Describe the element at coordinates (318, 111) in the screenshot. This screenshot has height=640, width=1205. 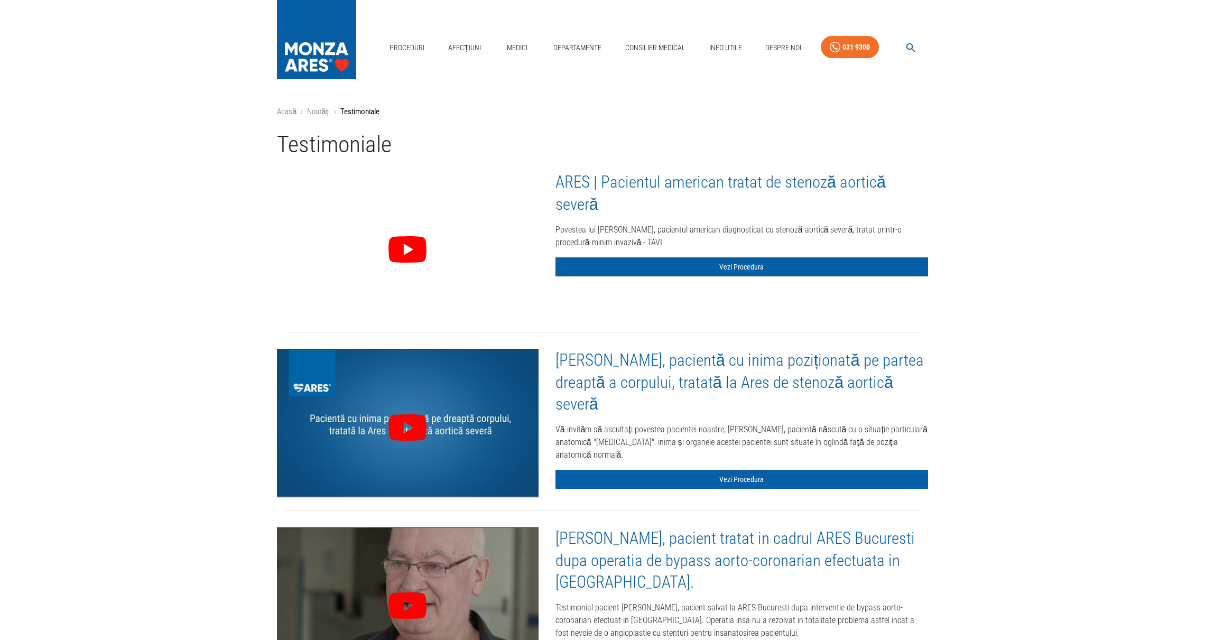
I see `a: Noutăți` at that location.